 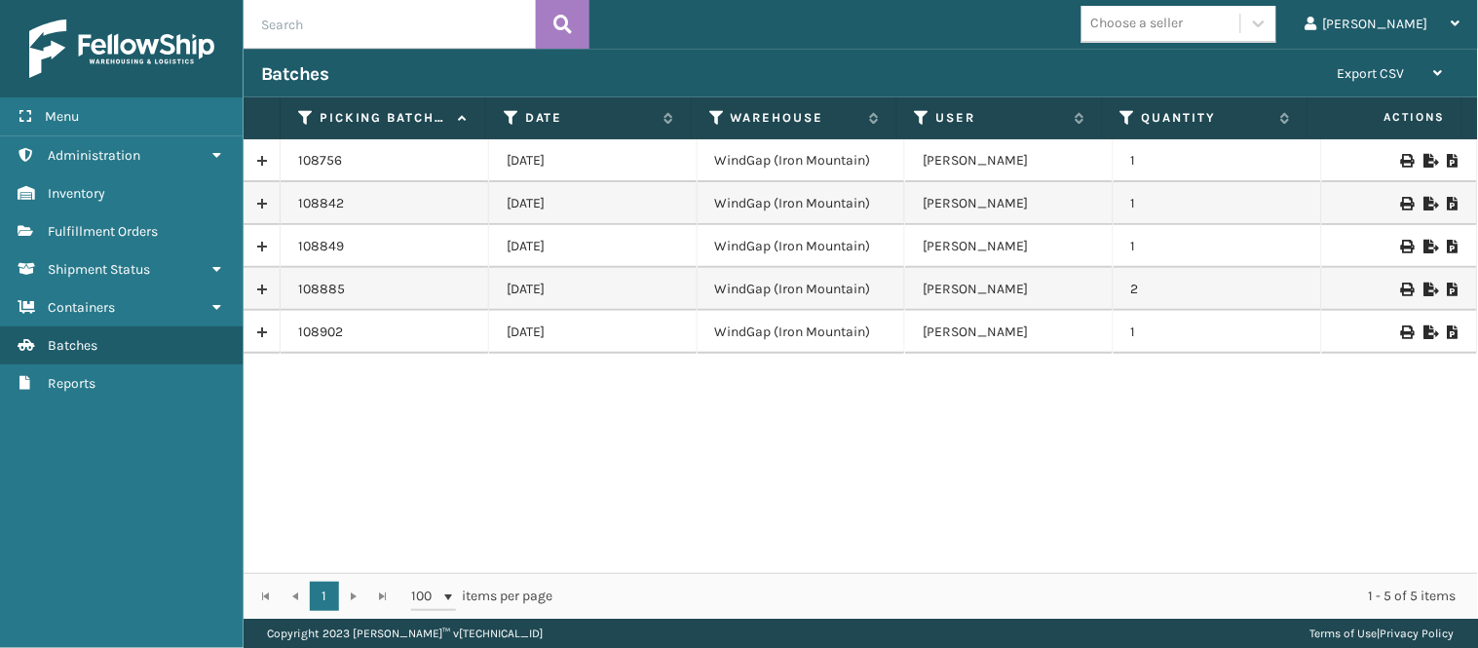 I want to click on span: Export CSV, so click(x=1371, y=73).